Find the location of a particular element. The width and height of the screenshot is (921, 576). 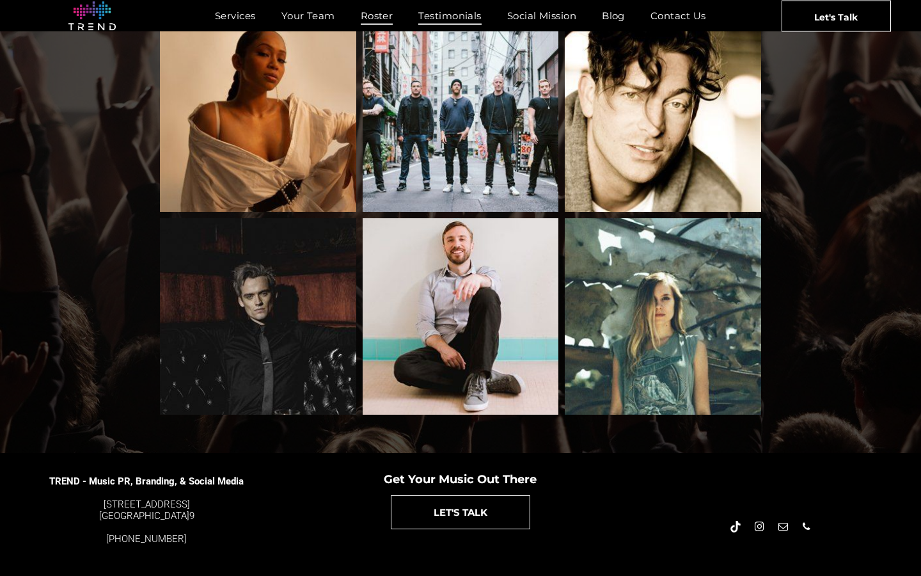

a: Blog is located at coordinates (613, 15).